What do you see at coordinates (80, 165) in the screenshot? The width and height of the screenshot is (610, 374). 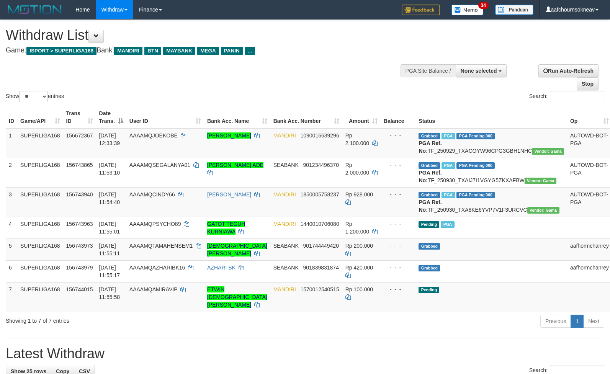 I see `span: 156743865` at bounding box center [80, 165].